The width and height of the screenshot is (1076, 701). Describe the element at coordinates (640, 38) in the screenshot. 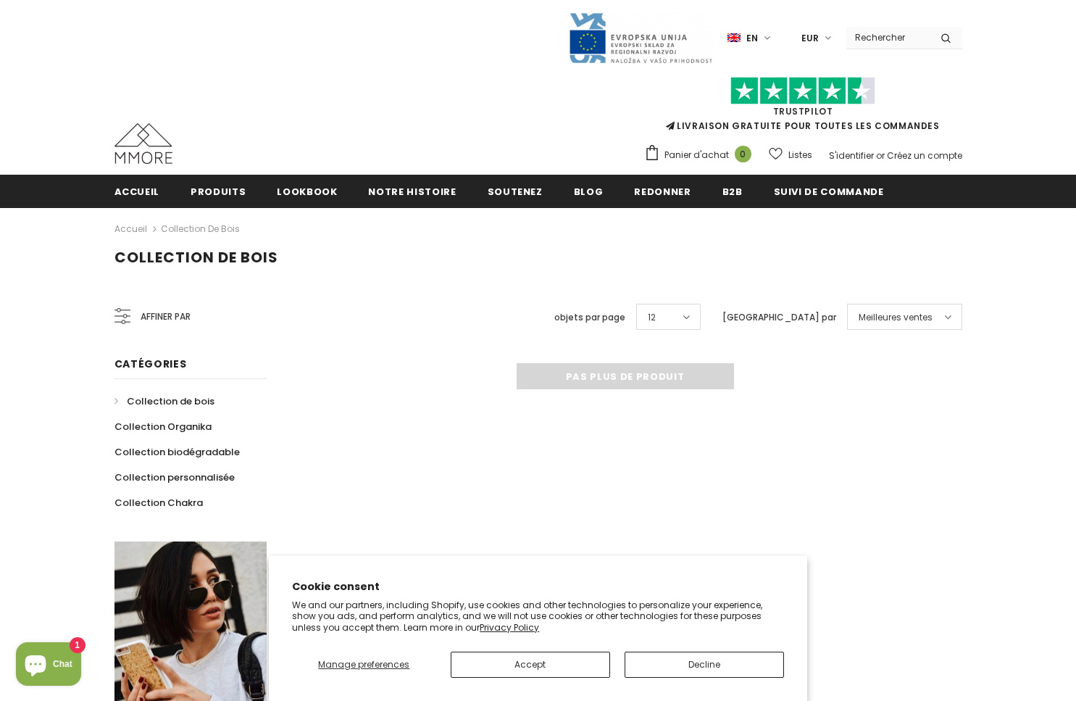

I see `img: Javni Razpis` at that location.